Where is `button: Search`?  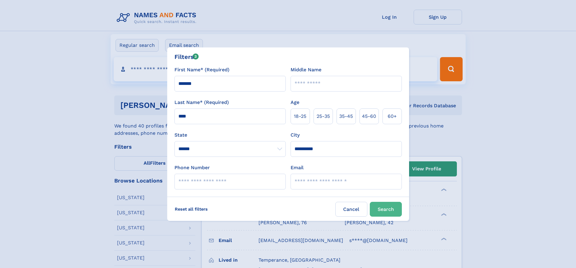 button: Search is located at coordinates (386, 209).